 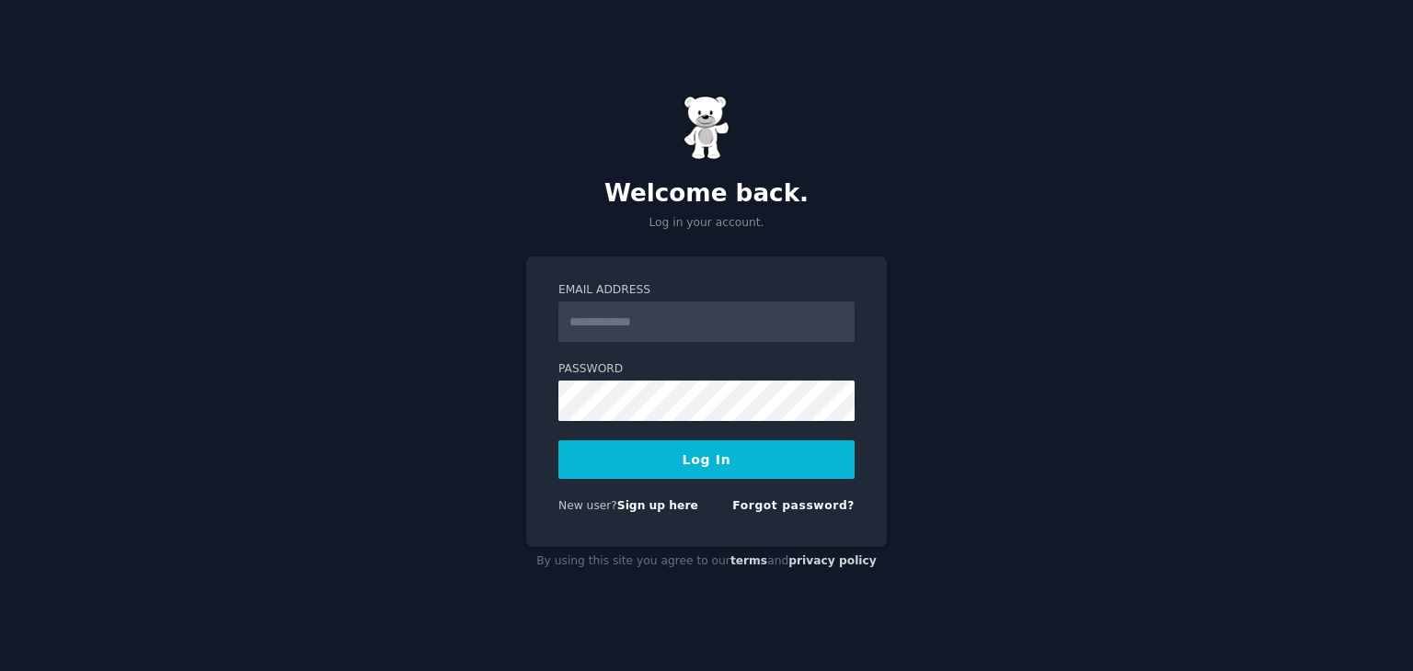 What do you see at coordinates (706, 194) in the screenshot?
I see `h2: Welcome back.` at bounding box center [706, 194].